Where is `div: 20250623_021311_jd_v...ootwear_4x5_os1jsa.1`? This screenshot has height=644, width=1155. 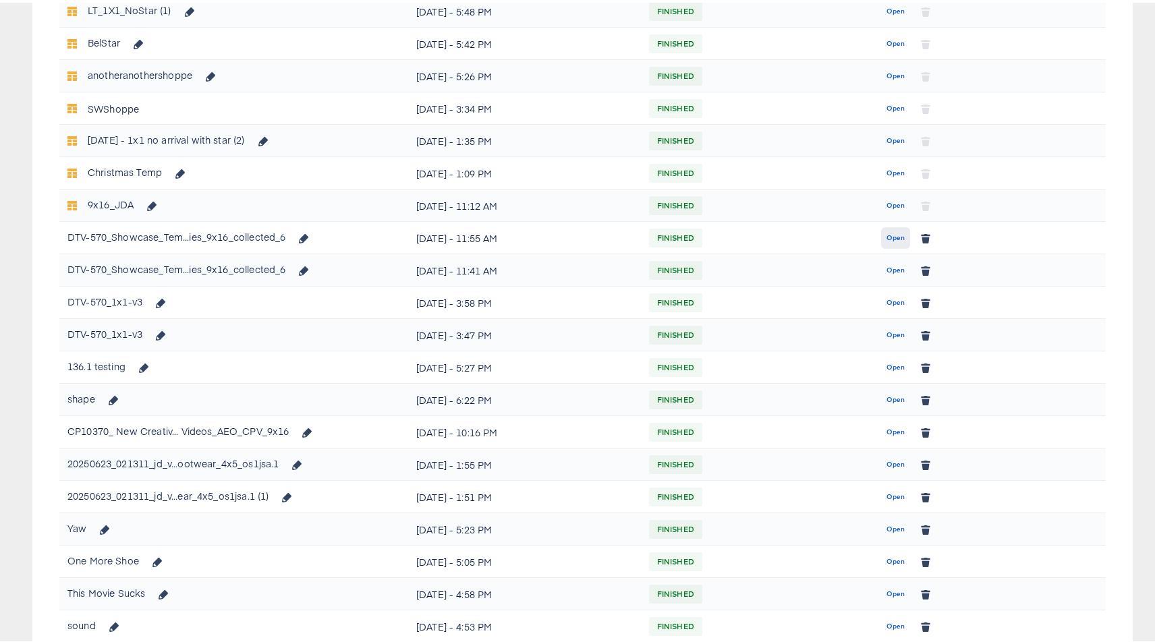
div: 20250623_021311_jd_v...ootwear_4x5_os1jsa.1 is located at coordinates (173, 461).